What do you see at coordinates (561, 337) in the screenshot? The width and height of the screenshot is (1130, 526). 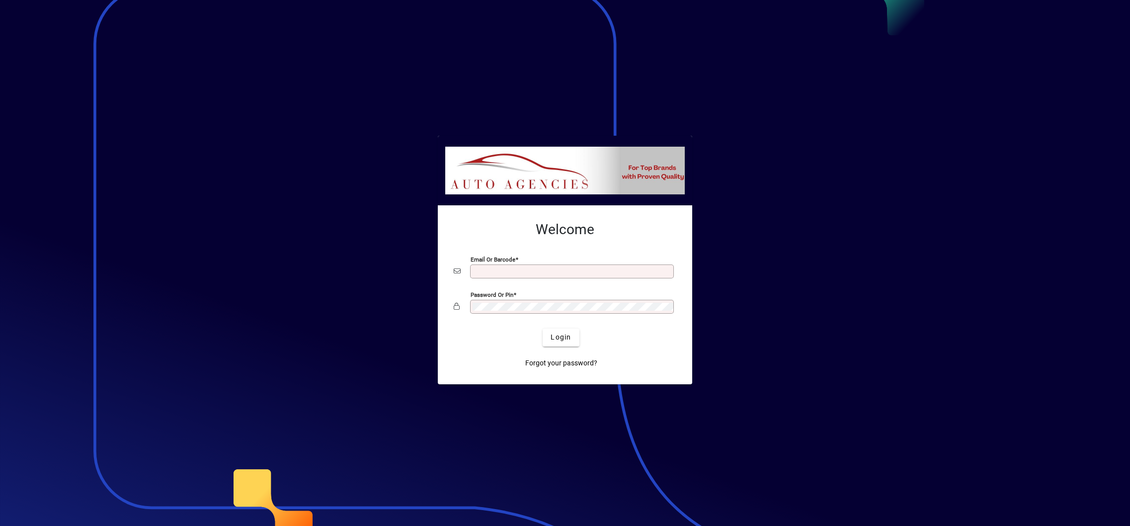 I see `button: Login` at bounding box center [561, 337].